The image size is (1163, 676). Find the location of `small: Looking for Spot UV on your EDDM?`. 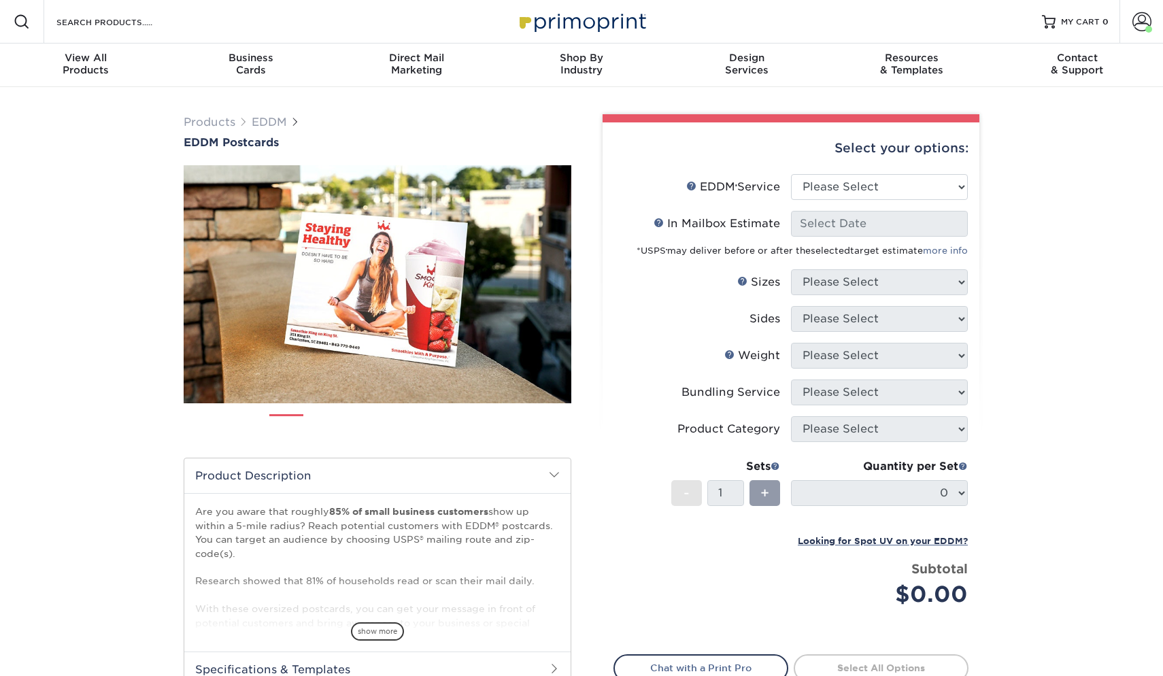

small: Looking for Spot UV on your EDDM? is located at coordinates (883, 541).